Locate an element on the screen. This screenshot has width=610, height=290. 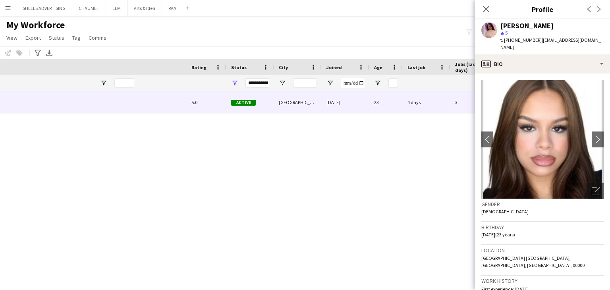
div: Bio is located at coordinates (542, 64).